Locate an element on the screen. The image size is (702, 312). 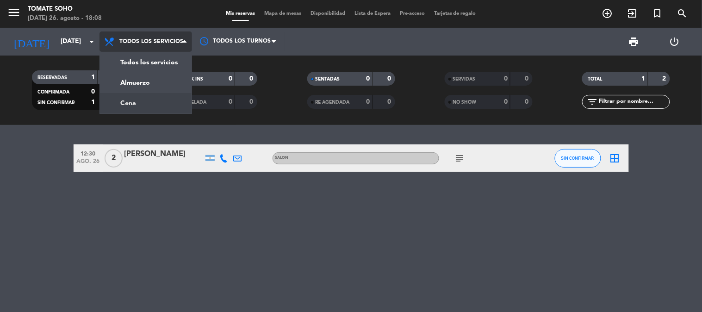
span: Tarjetas de regalo is located at coordinates (455, 13).